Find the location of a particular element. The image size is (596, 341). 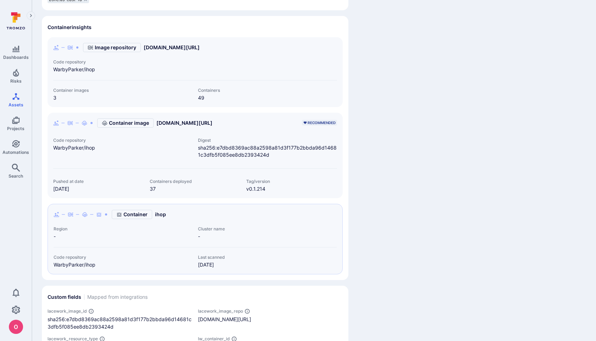

div: sha256:e7dbd8369ac88a2598a81d3f177b2bbda96d14681c3dfb5f085ee8db2393424d is located at coordinates (120, 323).